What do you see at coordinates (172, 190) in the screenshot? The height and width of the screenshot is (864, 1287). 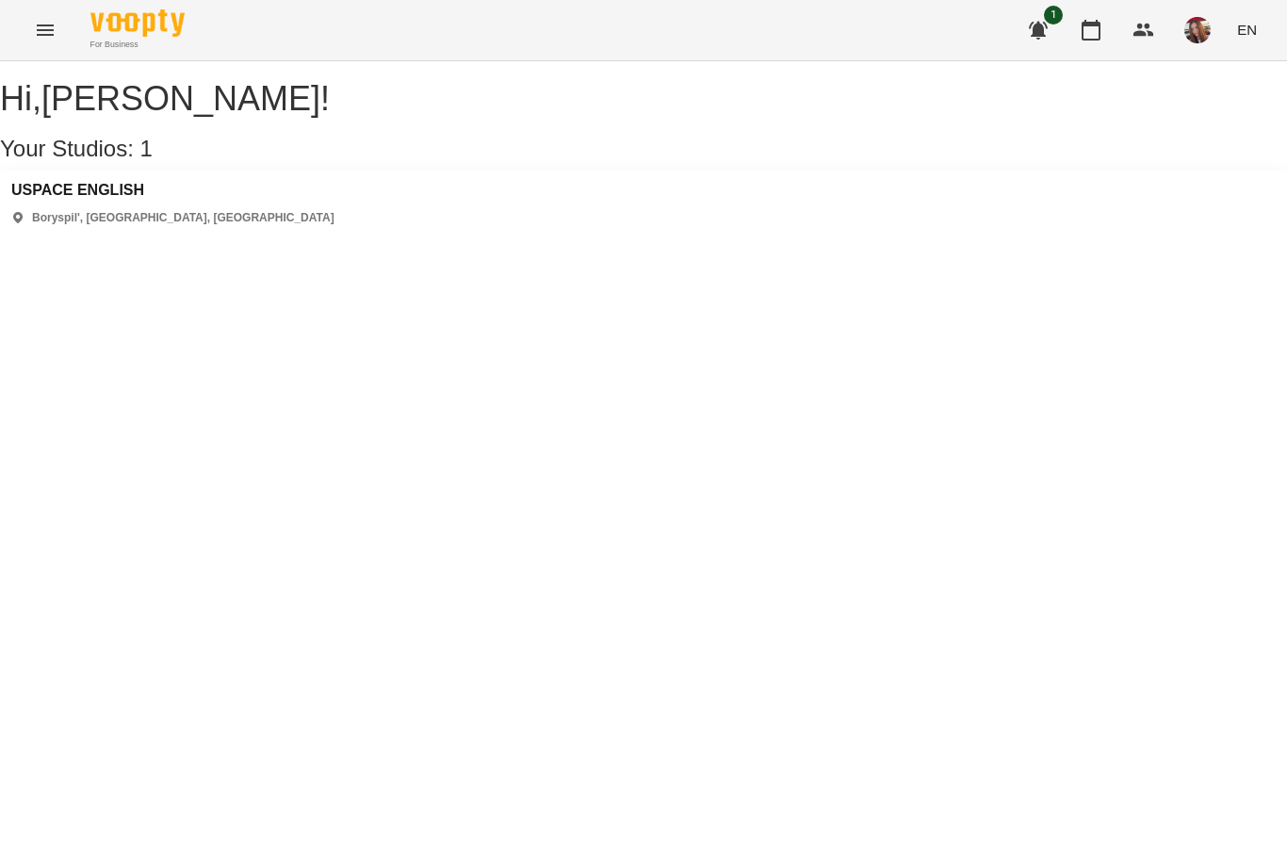 I see `a: USPACE ENGLISH` at bounding box center [172, 190].